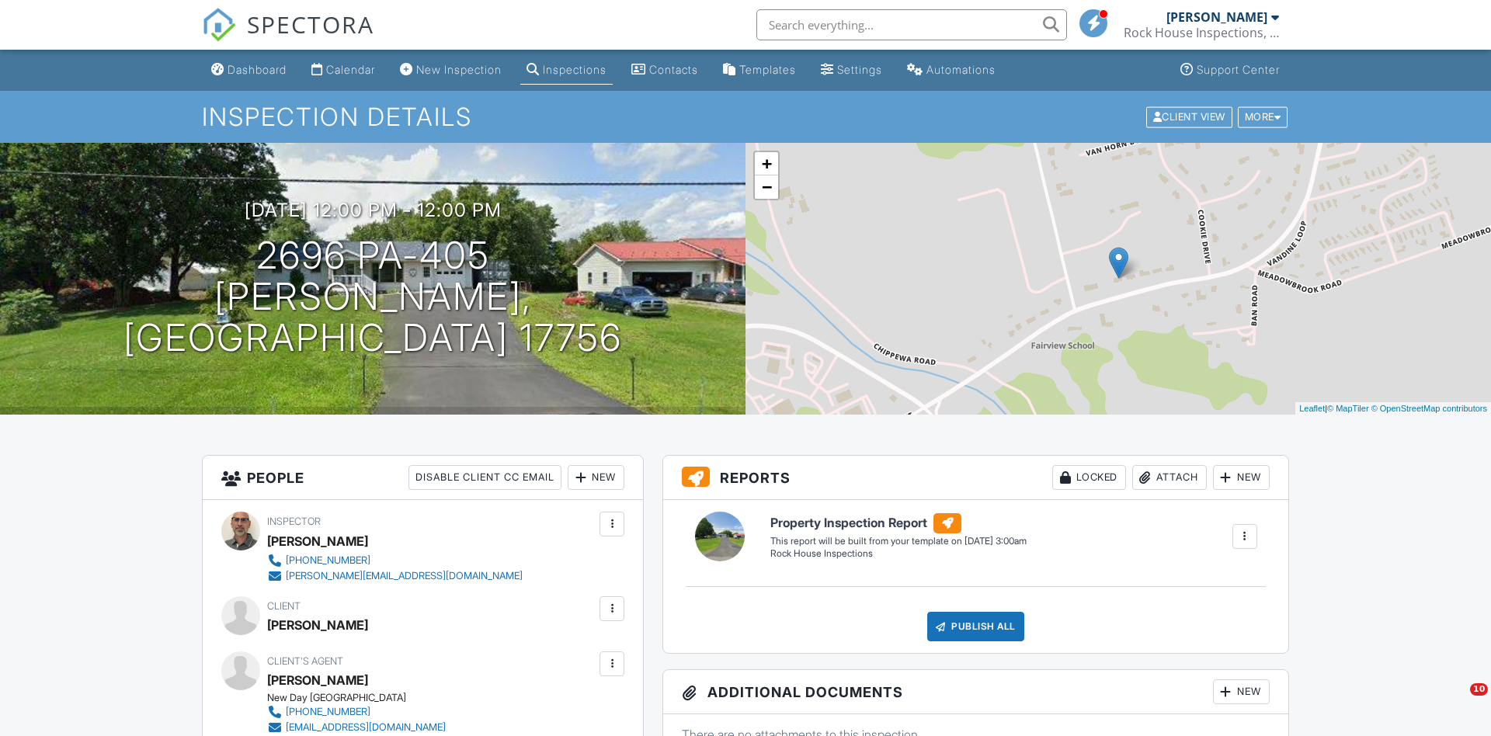  What do you see at coordinates (759, 70) in the screenshot?
I see `a: Templates` at bounding box center [759, 70].